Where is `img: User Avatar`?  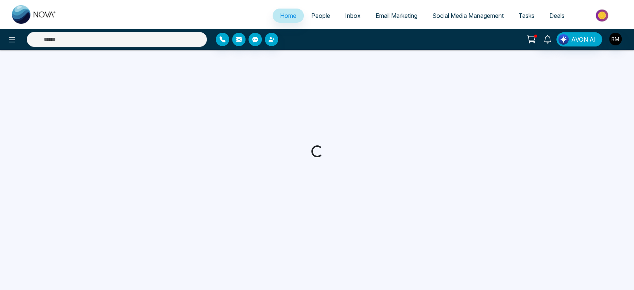 img: User Avatar is located at coordinates (615, 39).